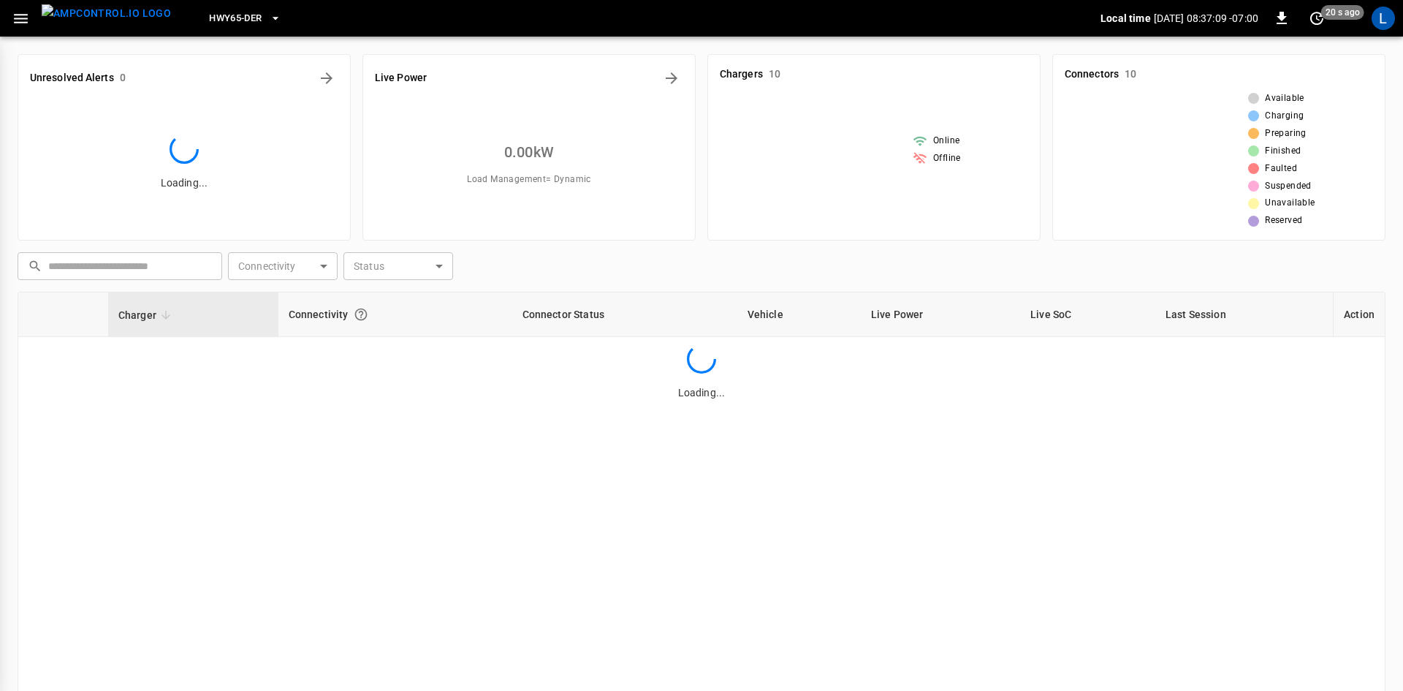 The height and width of the screenshot is (691, 1403). Describe the element at coordinates (1317, 18) in the screenshot. I see `button: set refresh interval` at that location.